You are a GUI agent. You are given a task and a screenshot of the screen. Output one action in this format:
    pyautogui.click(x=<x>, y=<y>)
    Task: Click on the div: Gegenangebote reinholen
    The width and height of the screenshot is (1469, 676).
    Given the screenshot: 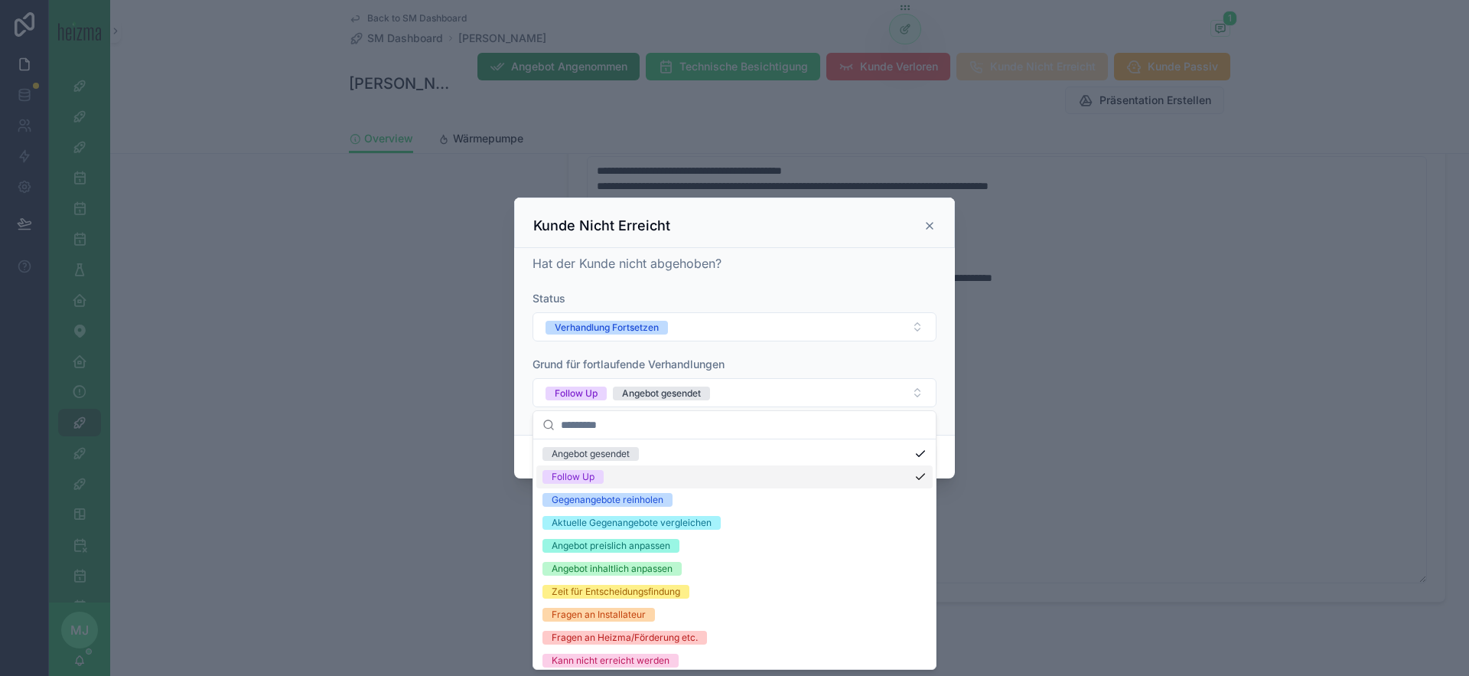 What is the action you would take?
    pyautogui.click(x=608, y=500)
    